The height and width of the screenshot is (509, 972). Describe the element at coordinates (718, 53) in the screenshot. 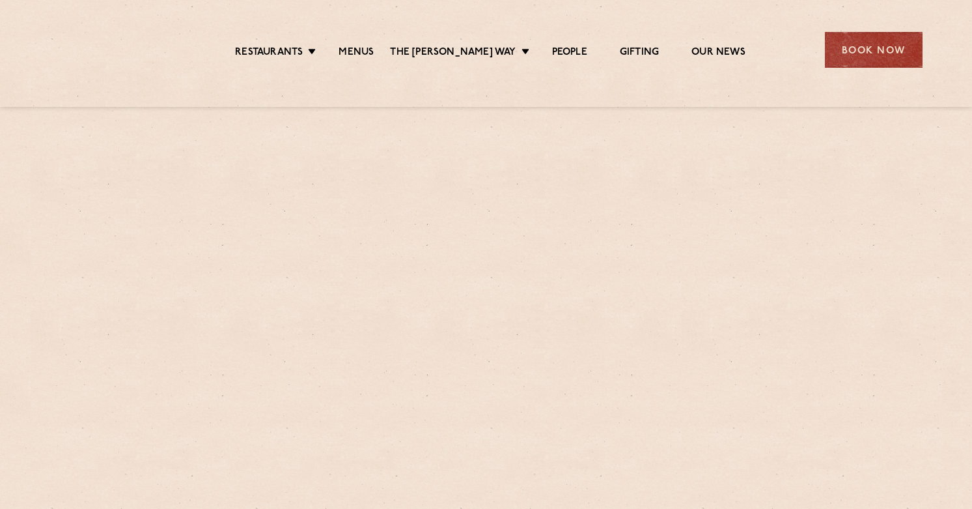

I see `a: Our News` at that location.